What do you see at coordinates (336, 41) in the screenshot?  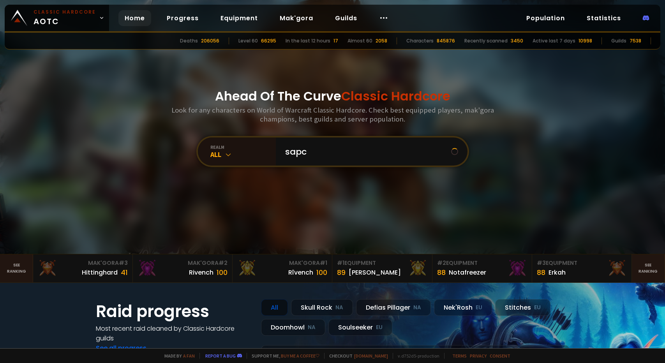 I see `div: 17` at bounding box center [336, 41].